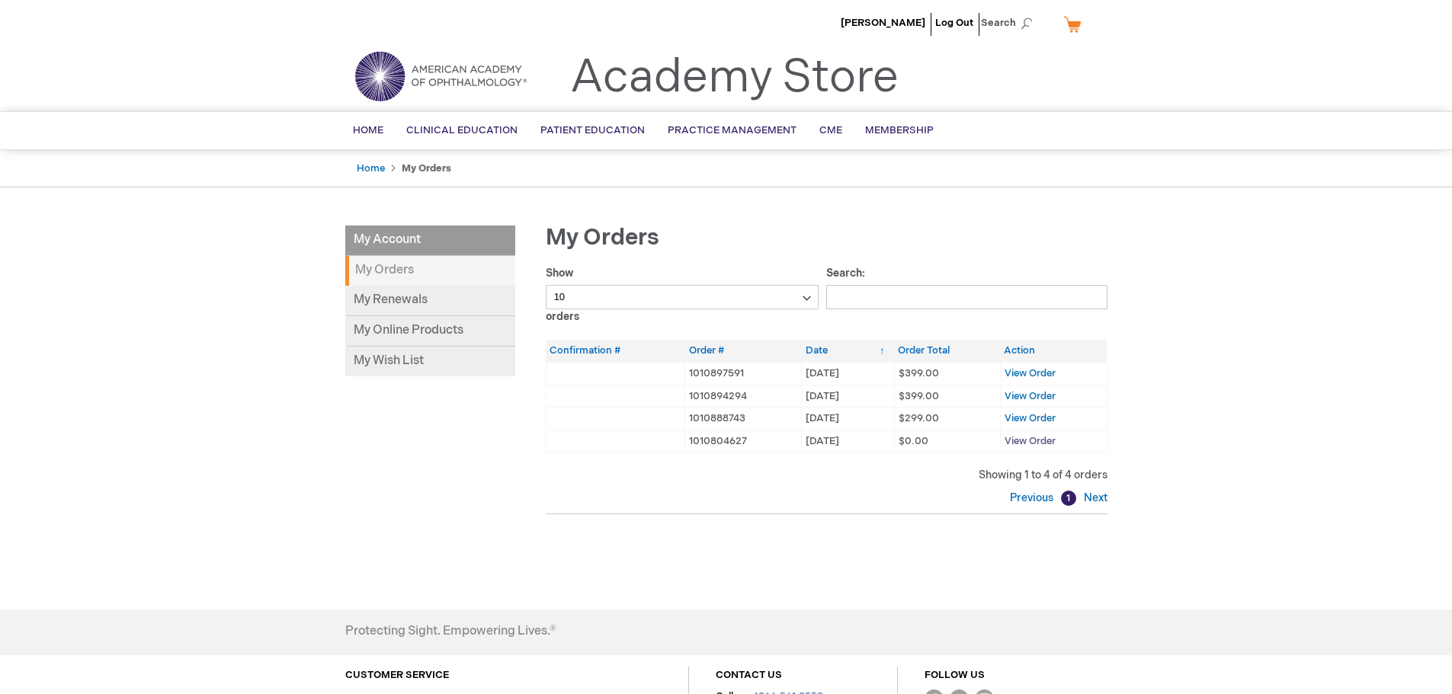 This screenshot has width=1452, height=694. Describe the element at coordinates (592, 130) in the screenshot. I see `span: Patient Education` at that location.